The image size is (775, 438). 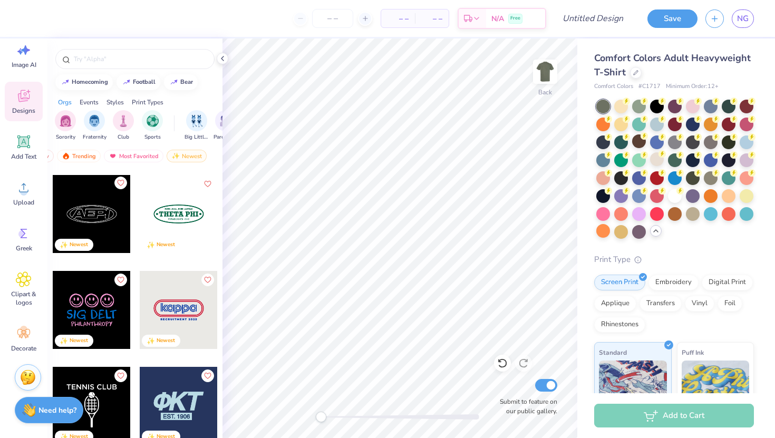 I want to click on span: Sports, so click(x=152, y=137).